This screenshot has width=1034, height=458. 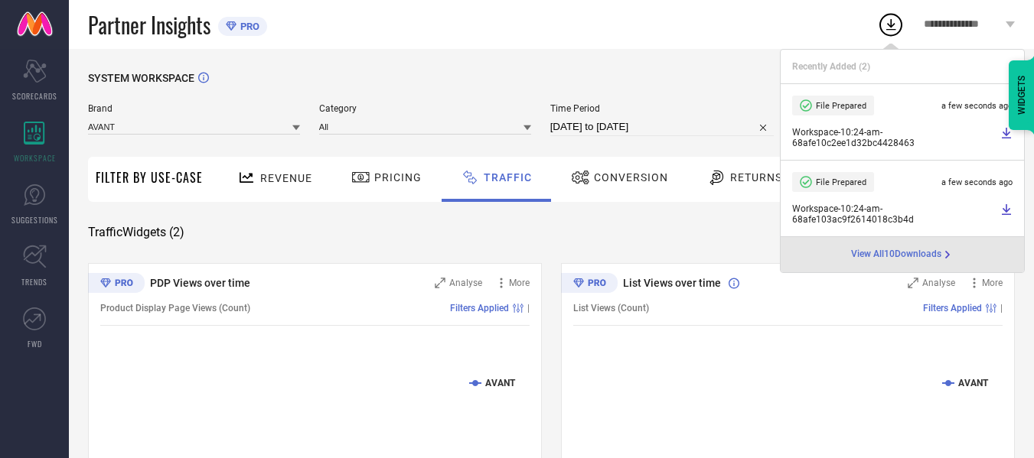 I want to click on div: Open download list, so click(x=891, y=24).